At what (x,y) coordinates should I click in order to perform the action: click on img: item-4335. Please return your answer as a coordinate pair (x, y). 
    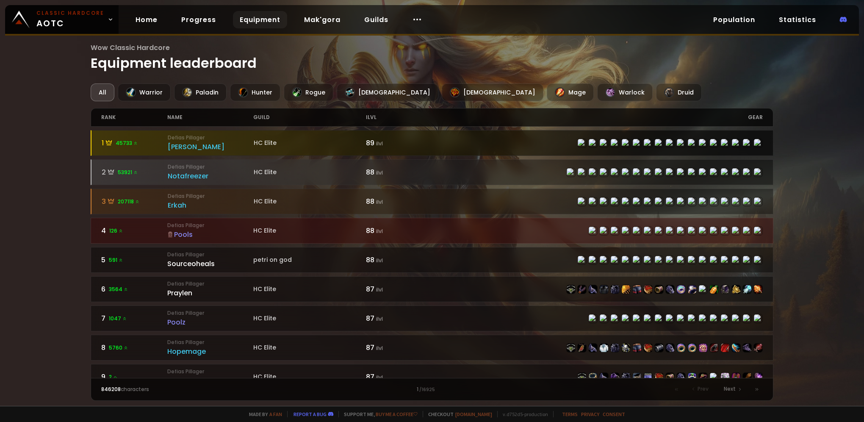
    Looking at the image, I should click on (615, 377).